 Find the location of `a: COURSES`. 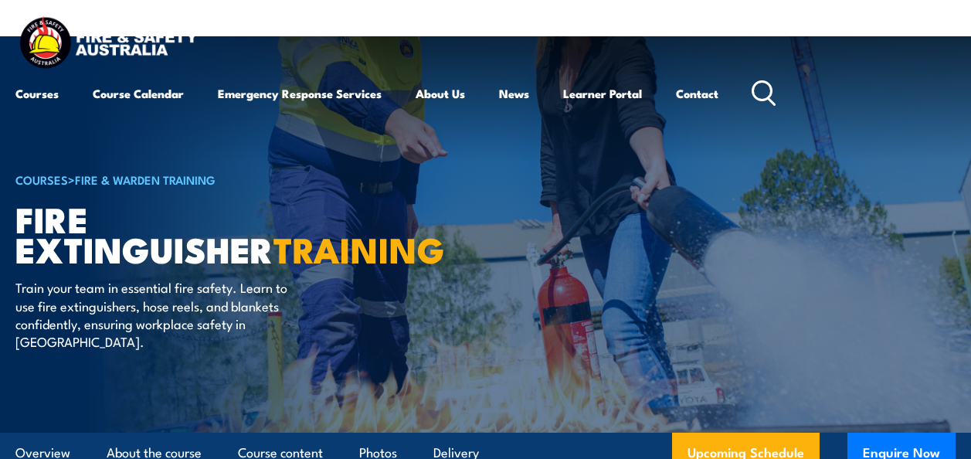

a: COURSES is located at coordinates (42, 179).